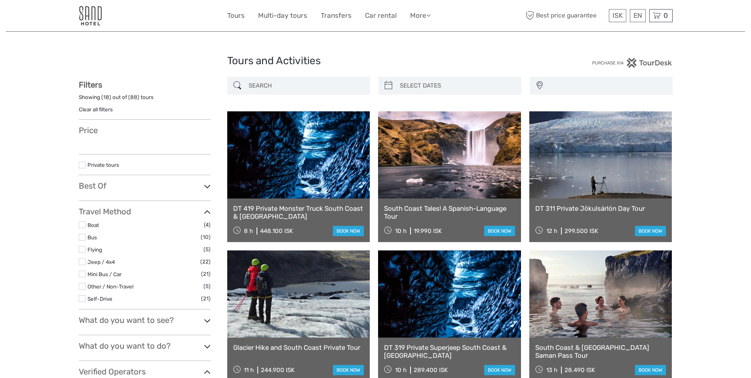 This screenshot has height=378, width=751. What do you see at coordinates (552, 370) in the screenshot?
I see `span: 13 h` at bounding box center [552, 370].